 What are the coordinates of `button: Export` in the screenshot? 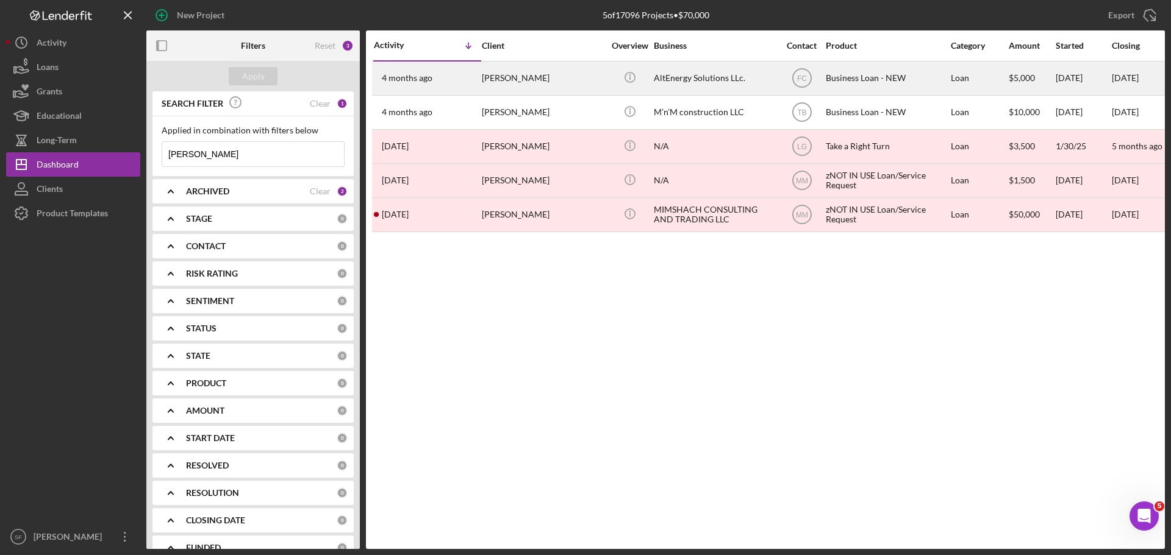 It's located at (1130, 15).